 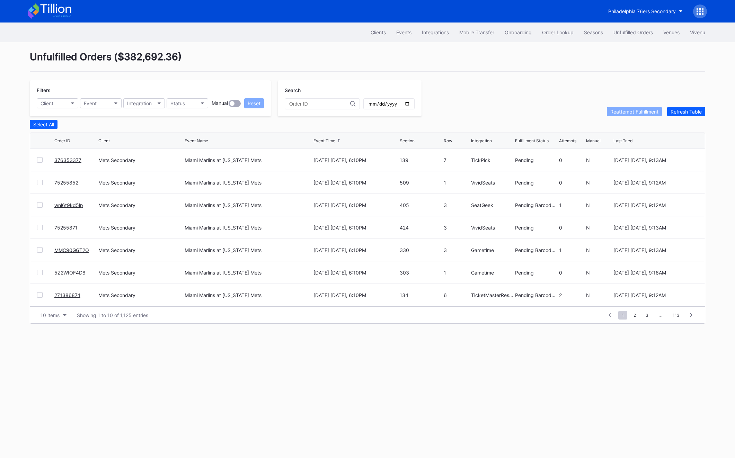 What do you see at coordinates (324, 141) in the screenshot?
I see `div: Event Time` at bounding box center [324, 141].